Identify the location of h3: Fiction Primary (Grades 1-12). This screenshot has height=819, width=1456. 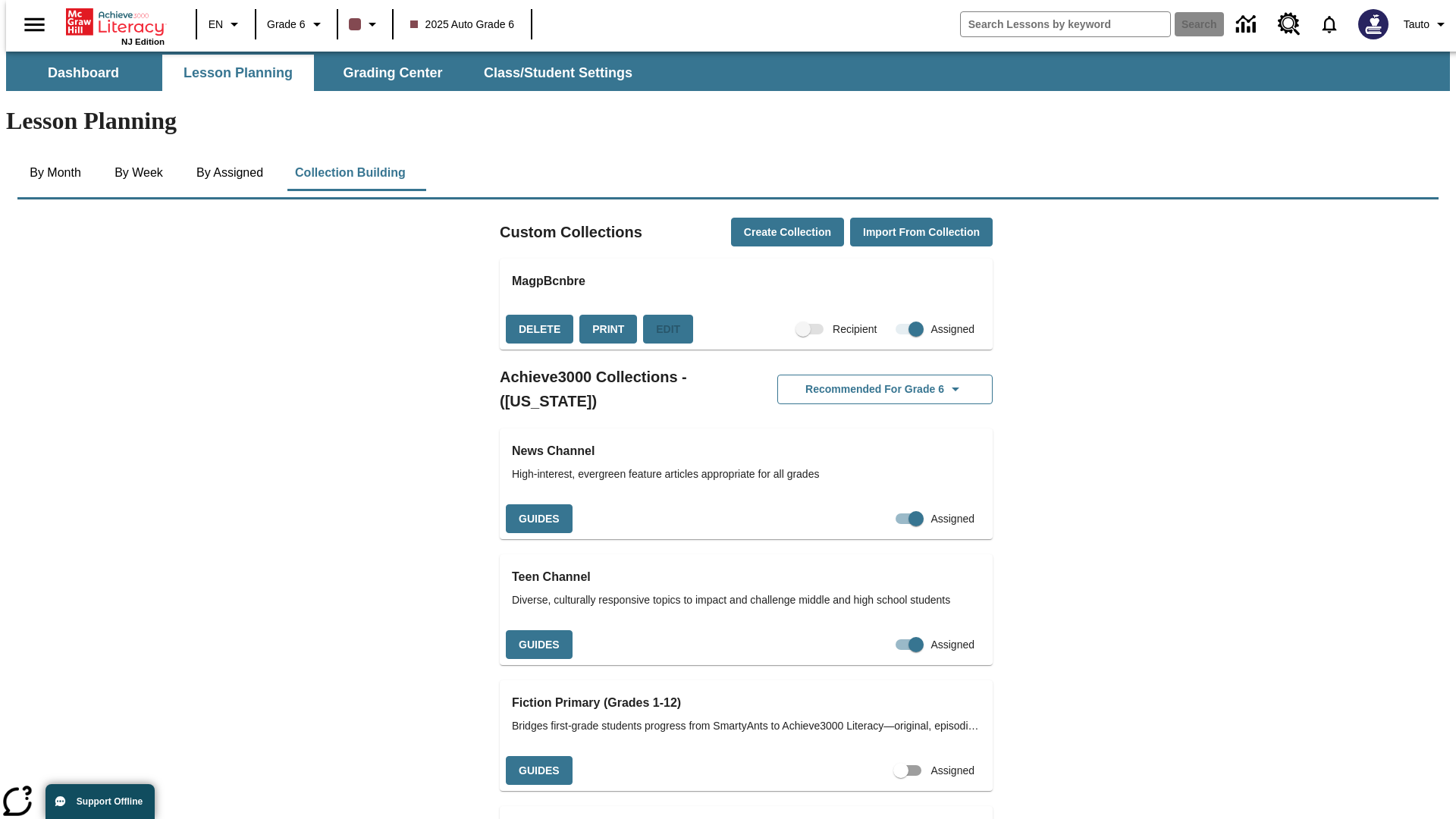
(746, 703).